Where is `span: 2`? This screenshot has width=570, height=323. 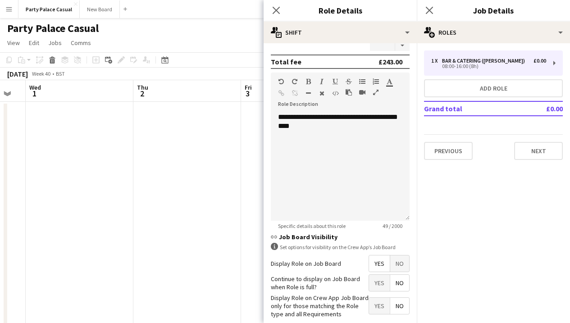
span: 2 is located at coordinates (142, 93).